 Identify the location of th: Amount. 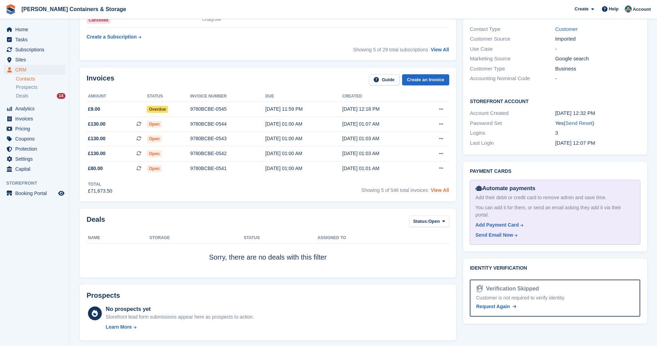
(117, 96).